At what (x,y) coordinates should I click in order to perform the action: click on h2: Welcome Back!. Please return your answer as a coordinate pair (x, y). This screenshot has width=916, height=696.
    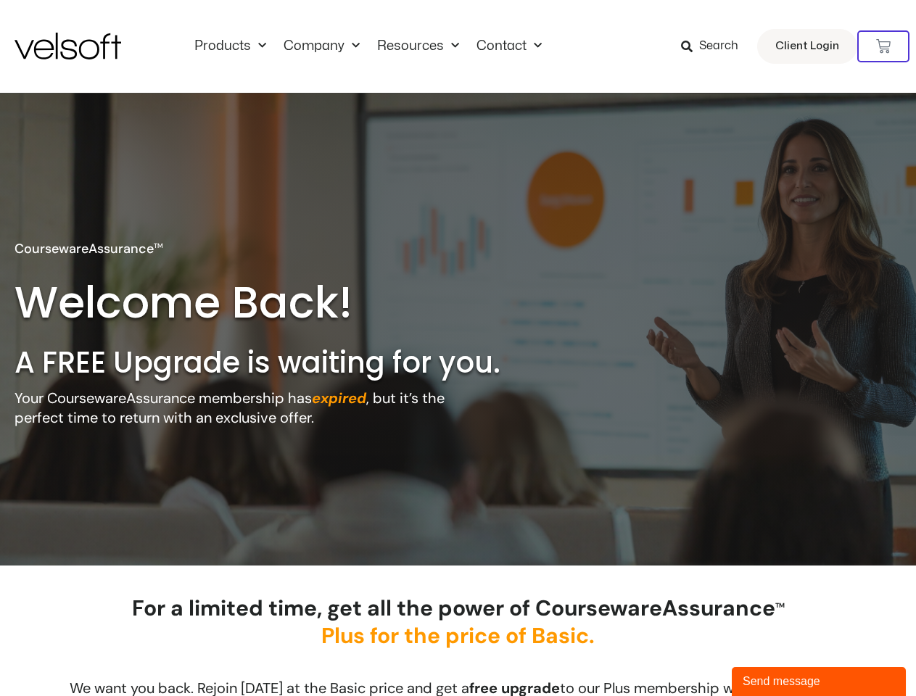
    Looking at the image, I should click on (194, 302).